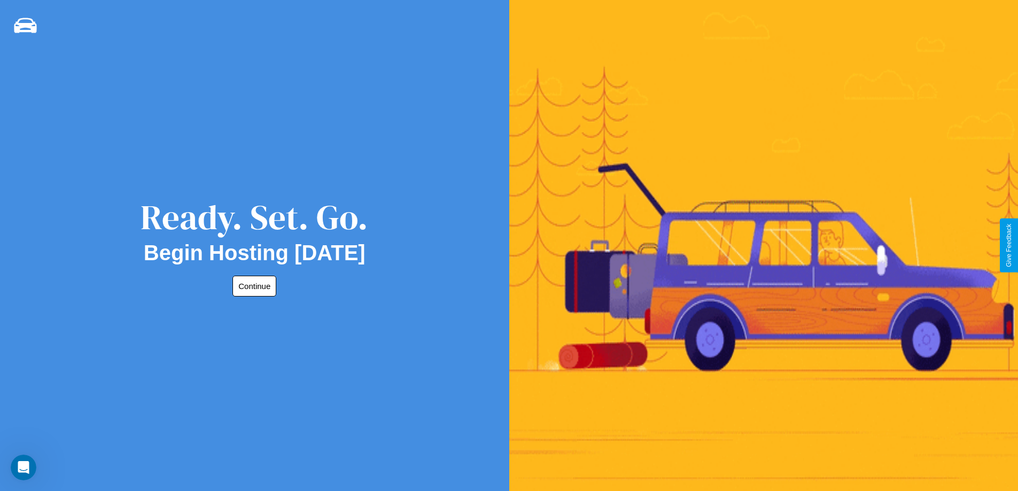  Describe the element at coordinates (254, 217) in the screenshot. I see `div: Ready. Set. Go.` at that location.